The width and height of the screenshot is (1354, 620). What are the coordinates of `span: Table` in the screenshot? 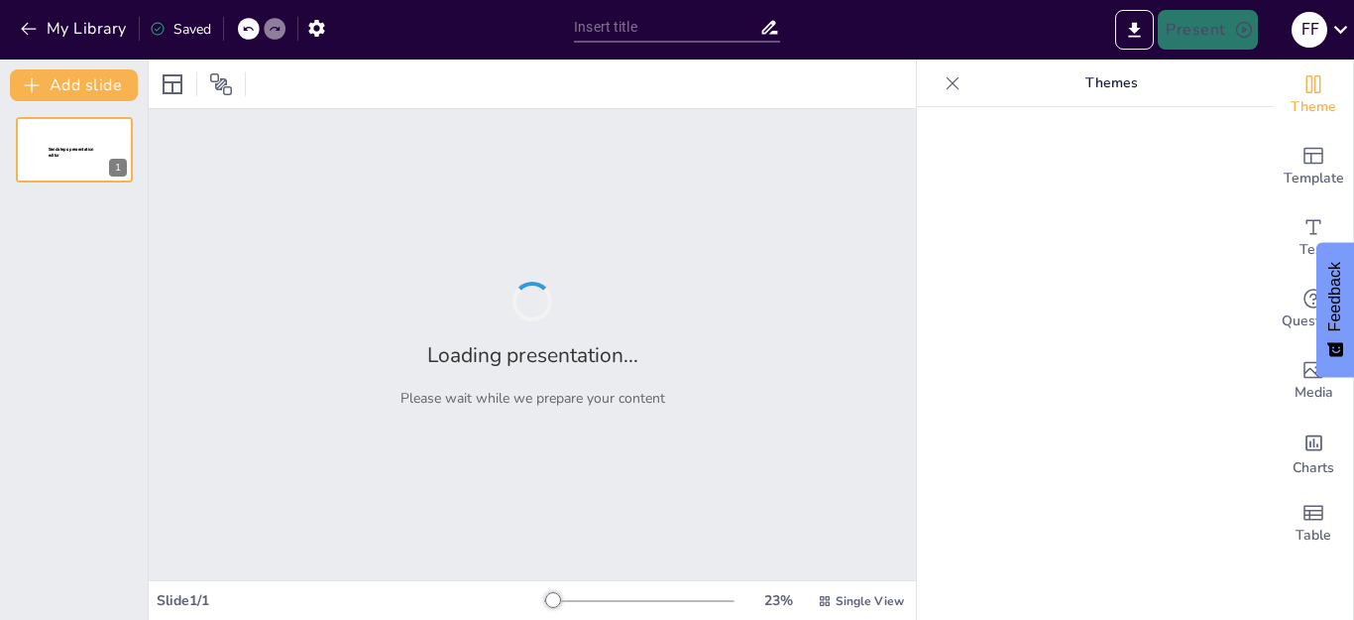 It's located at (1314, 535).